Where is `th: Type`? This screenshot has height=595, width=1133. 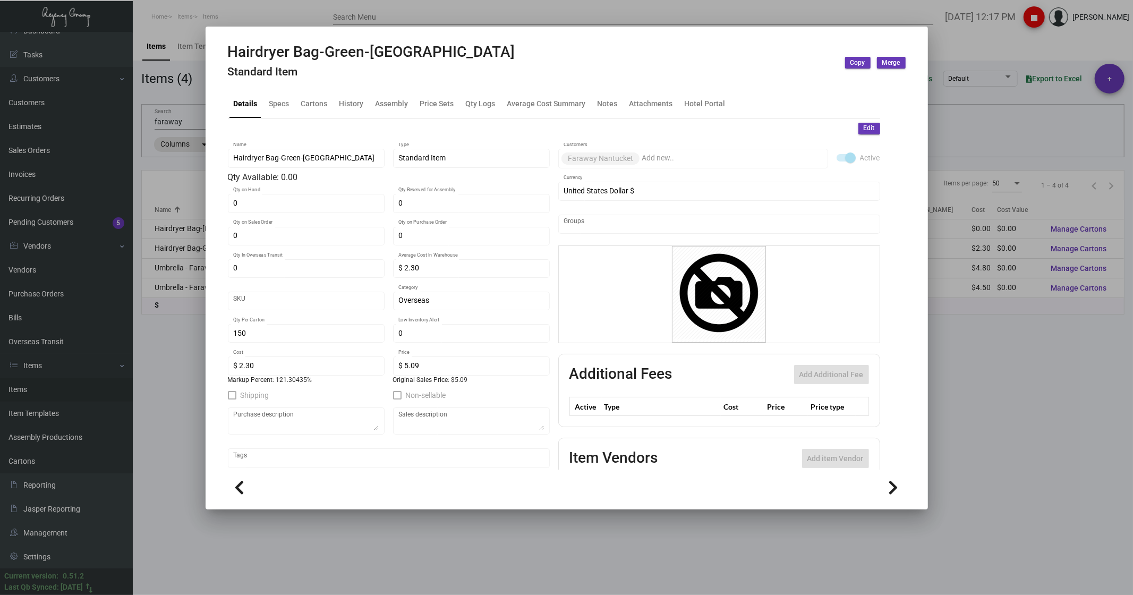 th: Type is located at coordinates (661, 406).